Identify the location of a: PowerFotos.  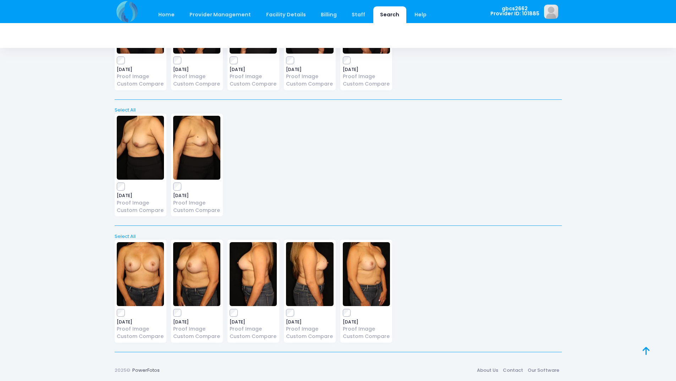
(146, 370).